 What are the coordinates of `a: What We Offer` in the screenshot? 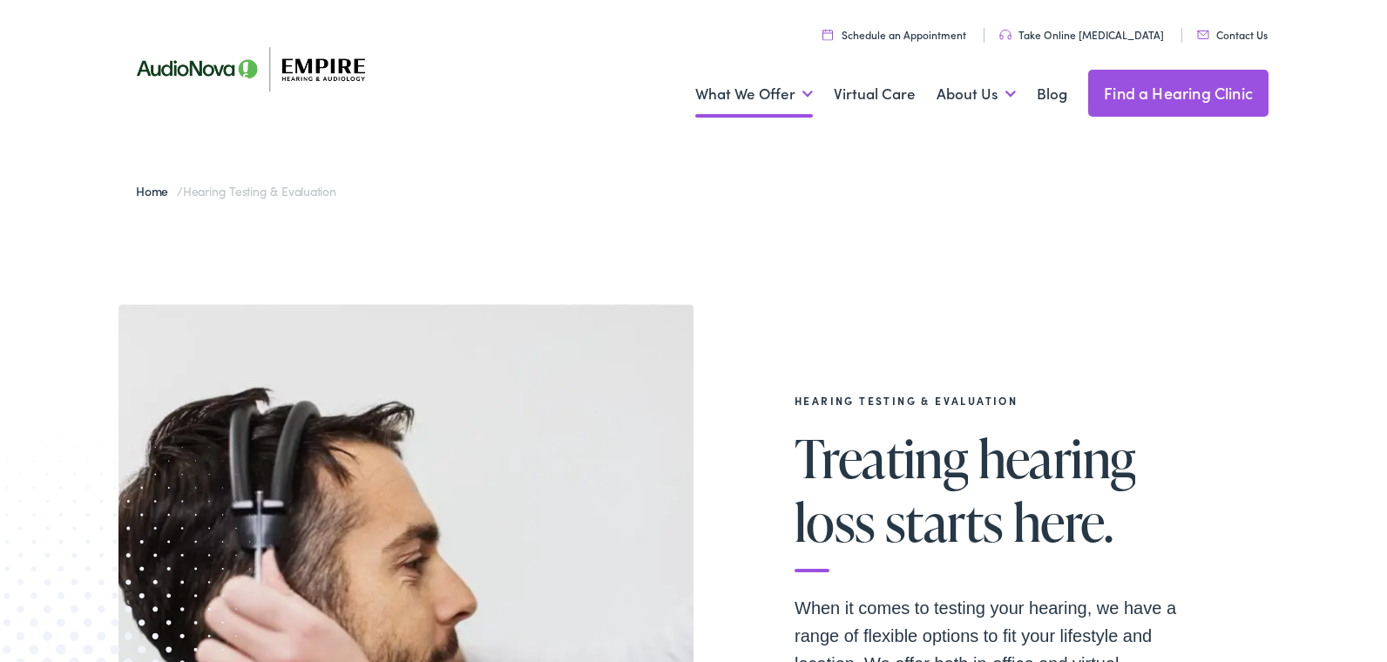 It's located at (753, 94).